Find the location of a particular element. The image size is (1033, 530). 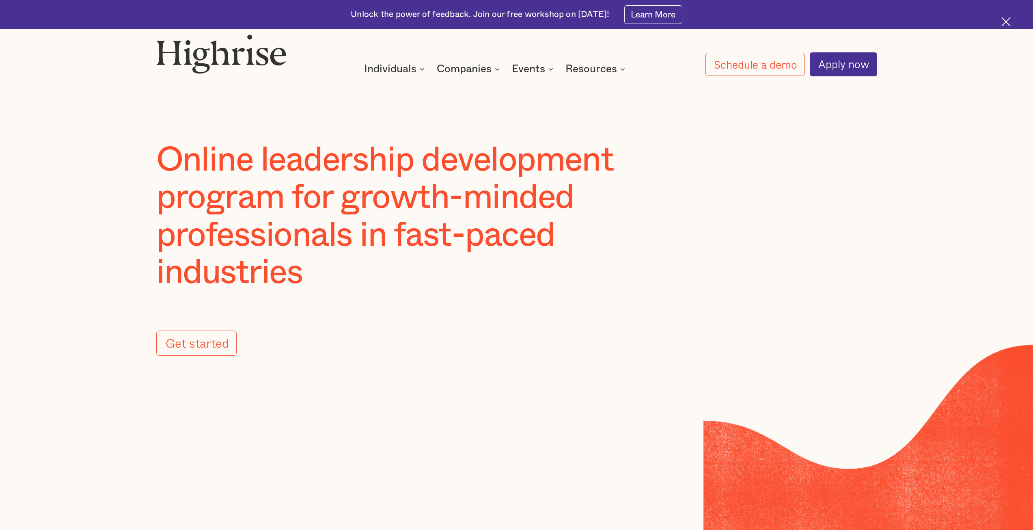

a: Learn More is located at coordinates (653, 14).